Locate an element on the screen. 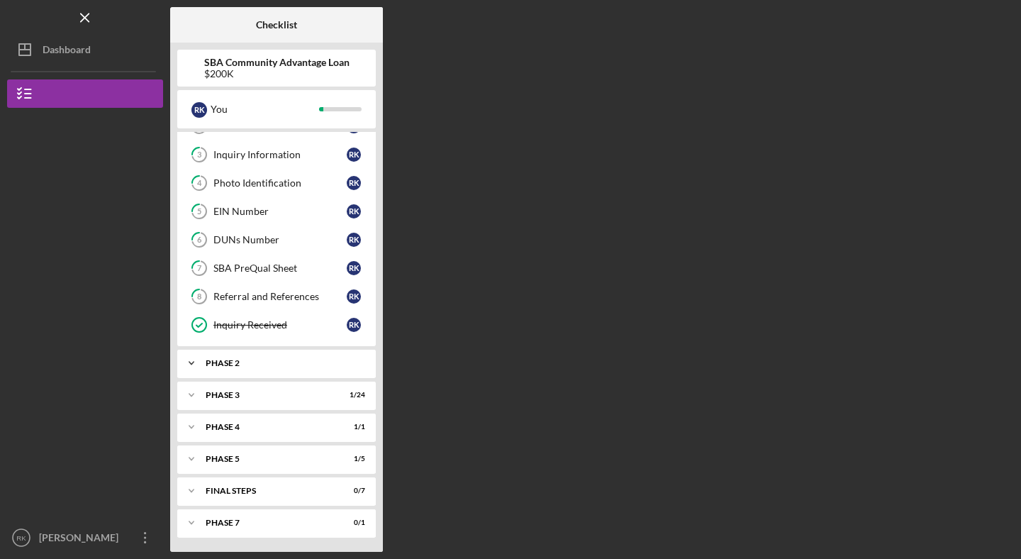 The image size is (1021, 559). div: $200K is located at coordinates (276, 74).